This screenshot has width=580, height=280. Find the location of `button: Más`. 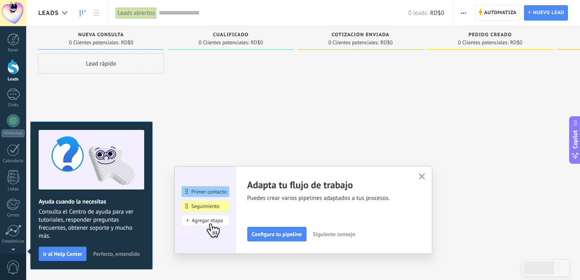

button: Más is located at coordinates (463, 13).